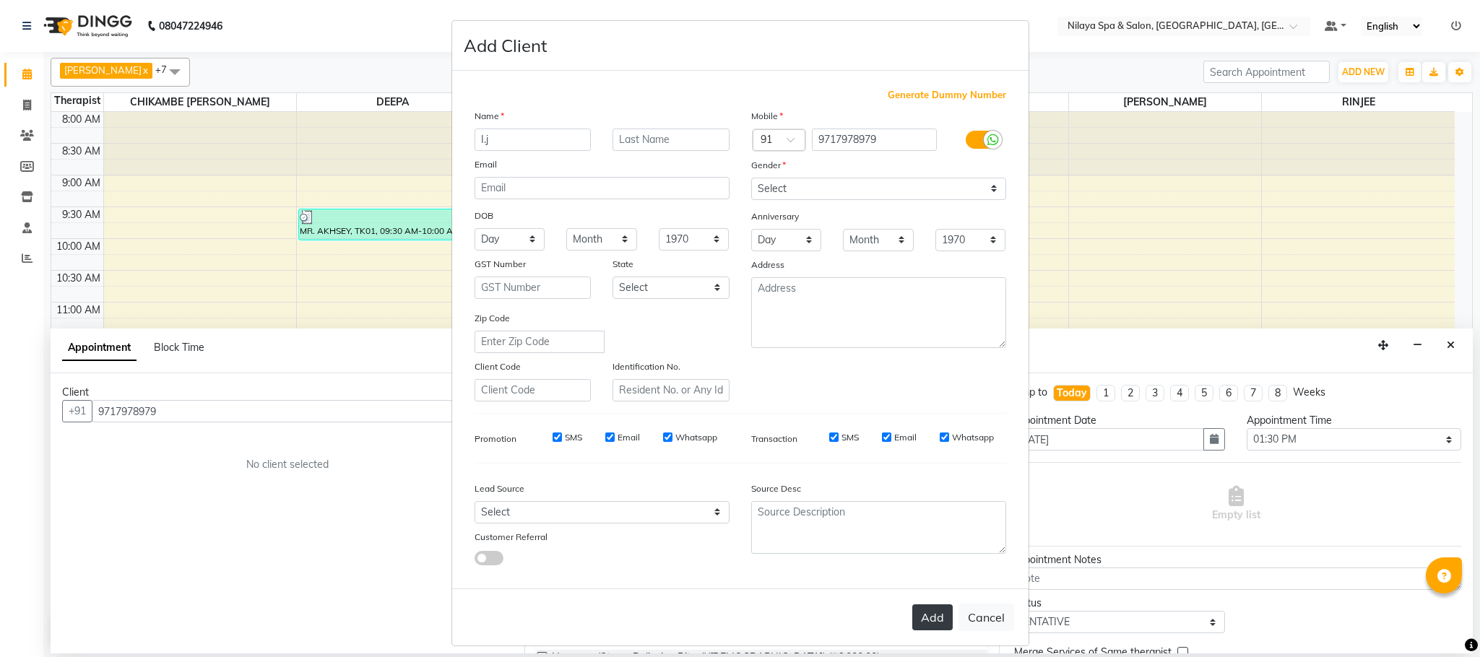 The height and width of the screenshot is (657, 1480). Describe the element at coordinates (500, 264) in the screenshot. I see `label: GST Number` at that location.